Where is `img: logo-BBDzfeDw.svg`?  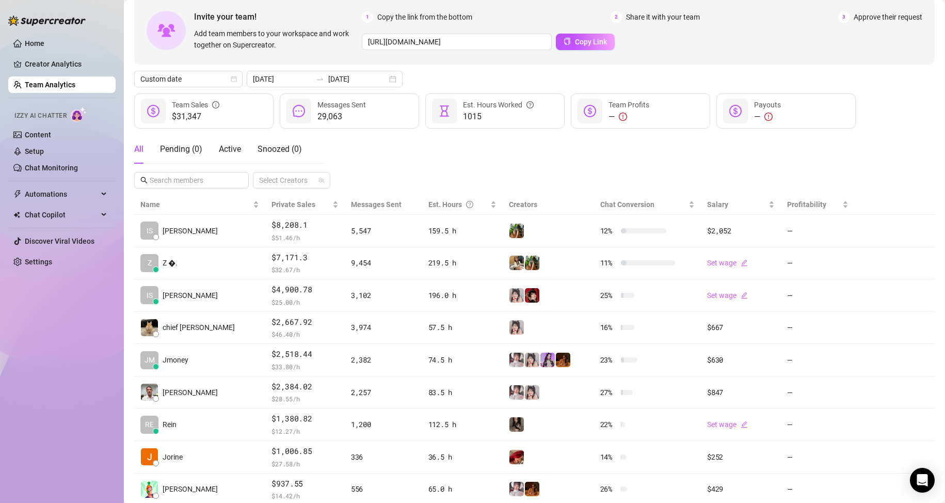 img: logo-BBDzfeDw.svg is located at coordinates (47, 21).